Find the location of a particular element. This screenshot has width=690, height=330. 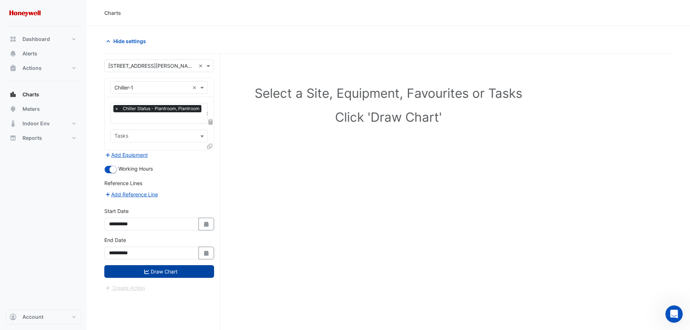

button: Add Equipment is located at coordinates (126, 155).